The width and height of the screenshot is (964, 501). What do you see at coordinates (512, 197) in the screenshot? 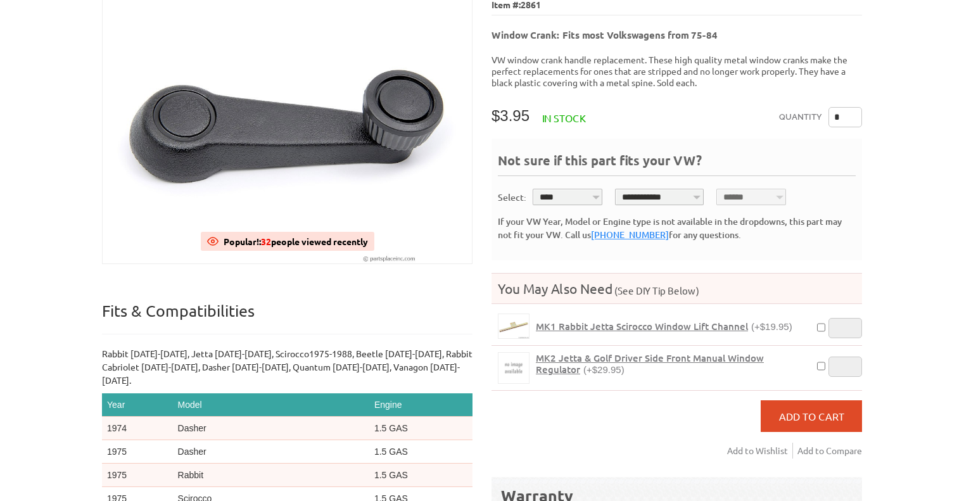
I see `div: Select:` at bounding box center [512, 197].